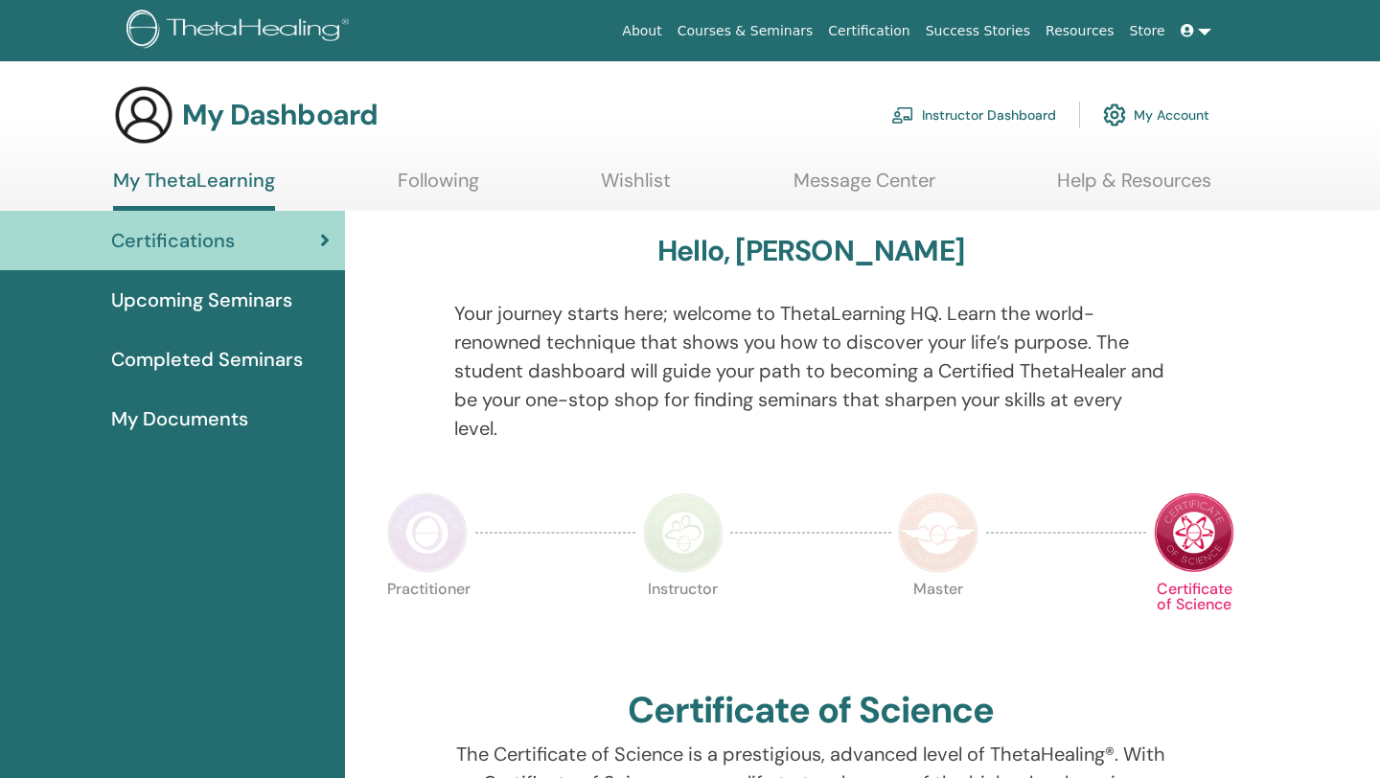 Image resolution: width=1380 pixels, height=778 pixels. What do you see at coordinates (864, 187) in the screenshot?
I see `a: Message Center` at bounding box center [864, 187].